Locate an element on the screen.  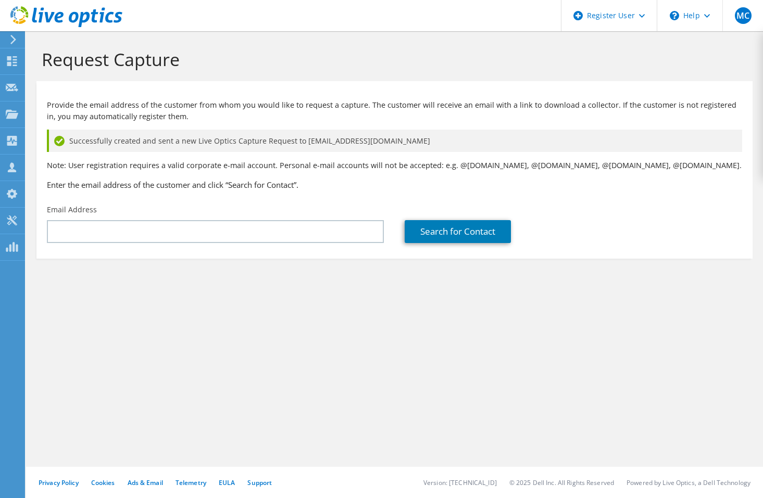
p: Note: User registration requires a valid corporate e-mail account. Personal e-mail accounts will ... is located at coordinates (394, 166).